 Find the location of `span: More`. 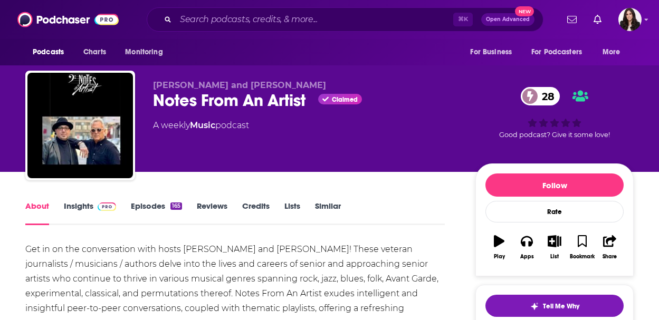

span: More is located at coordinates (611, 52).